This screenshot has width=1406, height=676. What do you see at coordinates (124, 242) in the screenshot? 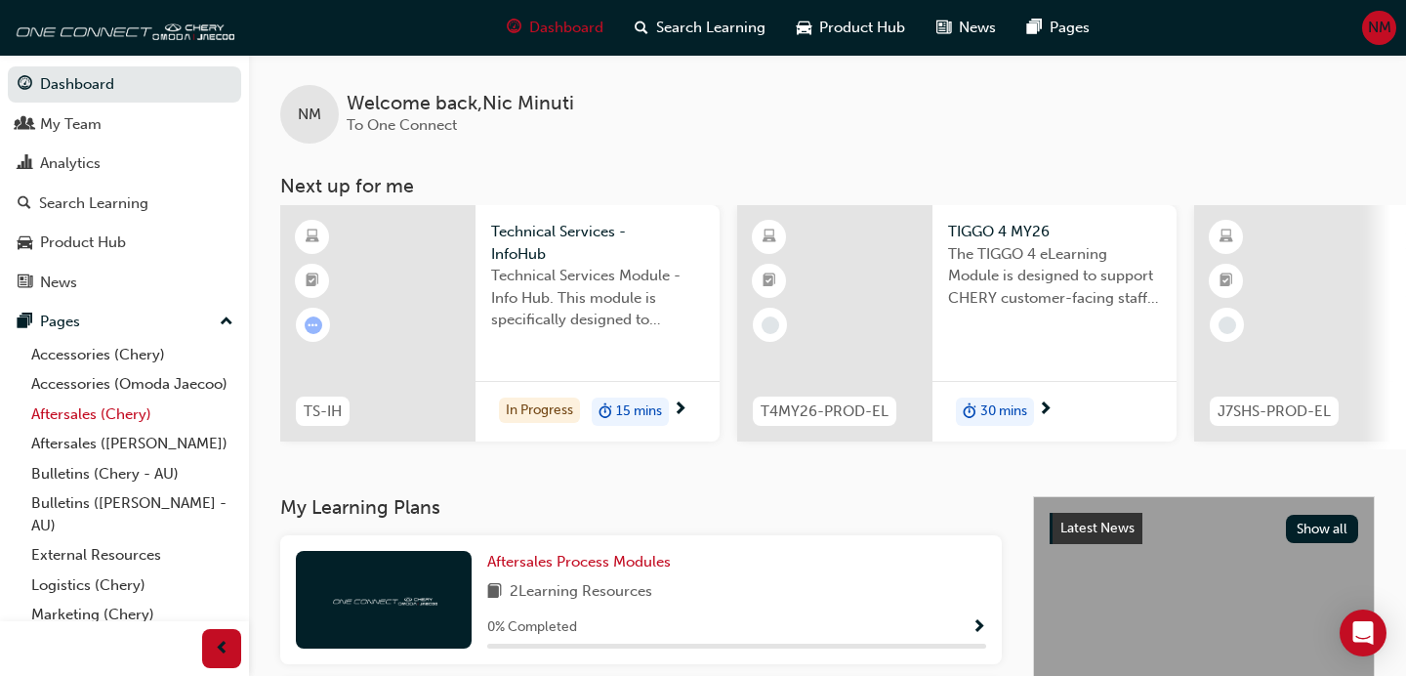
I see `a: Product Hub` at bounding box center [124, 242].